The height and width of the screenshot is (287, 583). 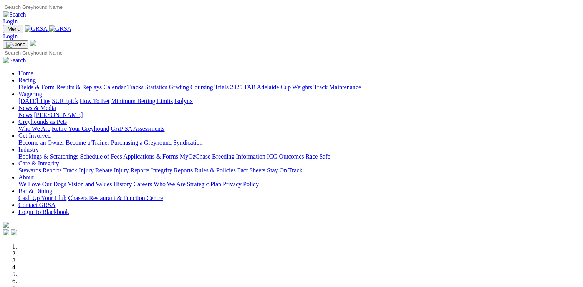 I want to click on a: Purchasing a Greyhound, so click(x=141, y=142).